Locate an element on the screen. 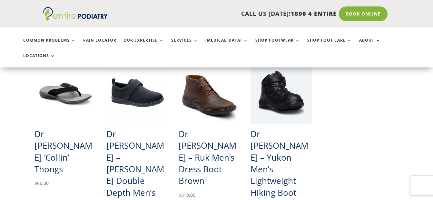  span: 1800 4 ENTIRE is located at coordinates (314, 14).